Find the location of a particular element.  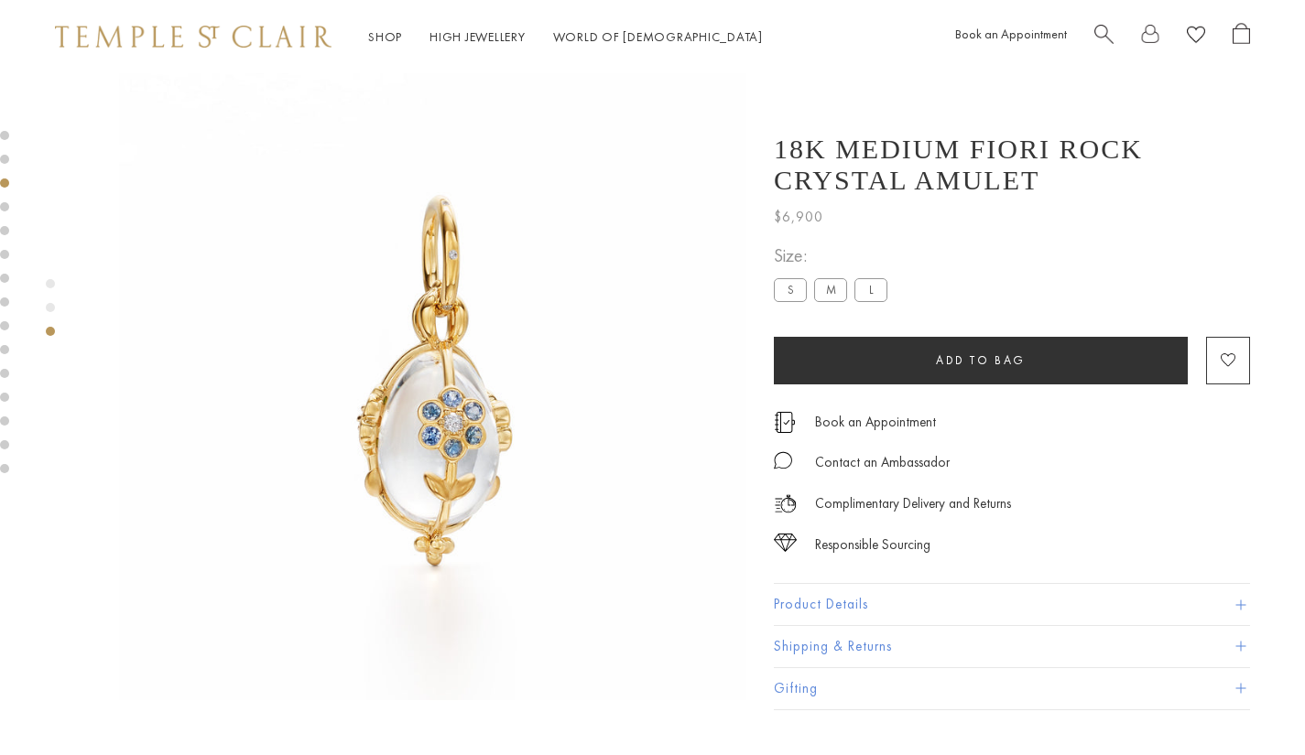

span: $6,900 is located at coordinates (798, 217).